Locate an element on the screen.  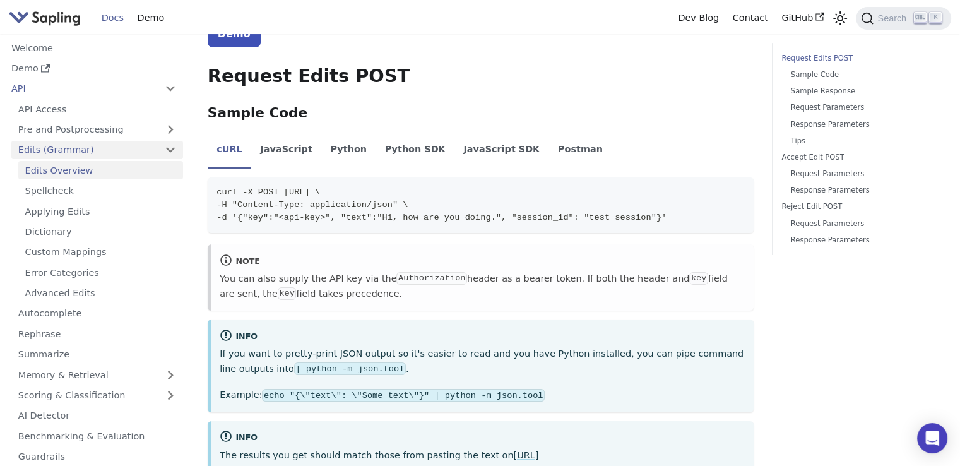
a: Spellcheck is located at coordinates (100, 191).